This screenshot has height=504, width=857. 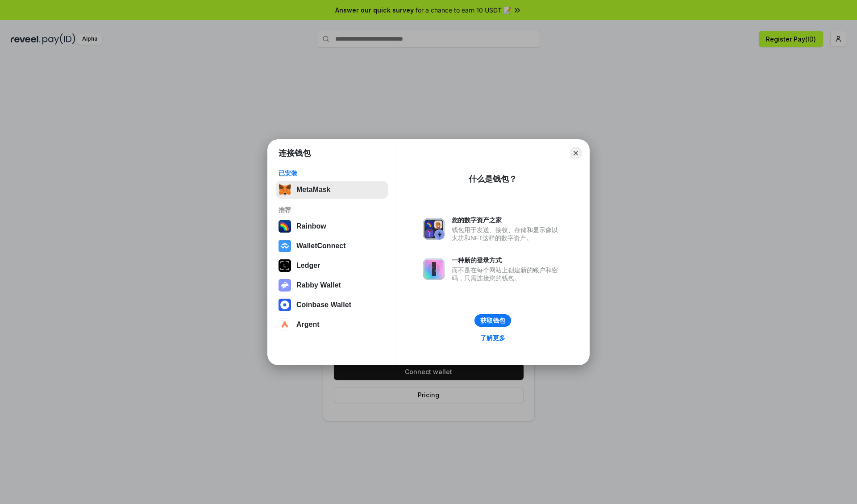 I want to click on button: 获取钱包, so click(x=493, y=320).